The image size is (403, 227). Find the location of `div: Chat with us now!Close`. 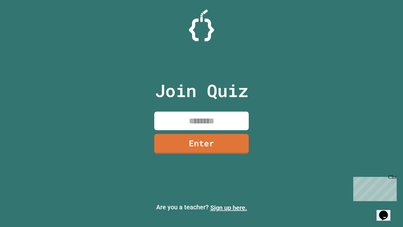

div: Chat with us now!Close is located at coordinates (23, 21).